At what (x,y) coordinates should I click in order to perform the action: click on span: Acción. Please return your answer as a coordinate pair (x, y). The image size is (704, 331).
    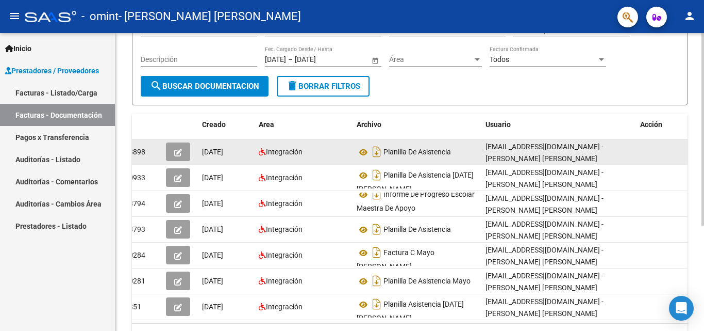
    Looking at the image, I should click on (651, 124).